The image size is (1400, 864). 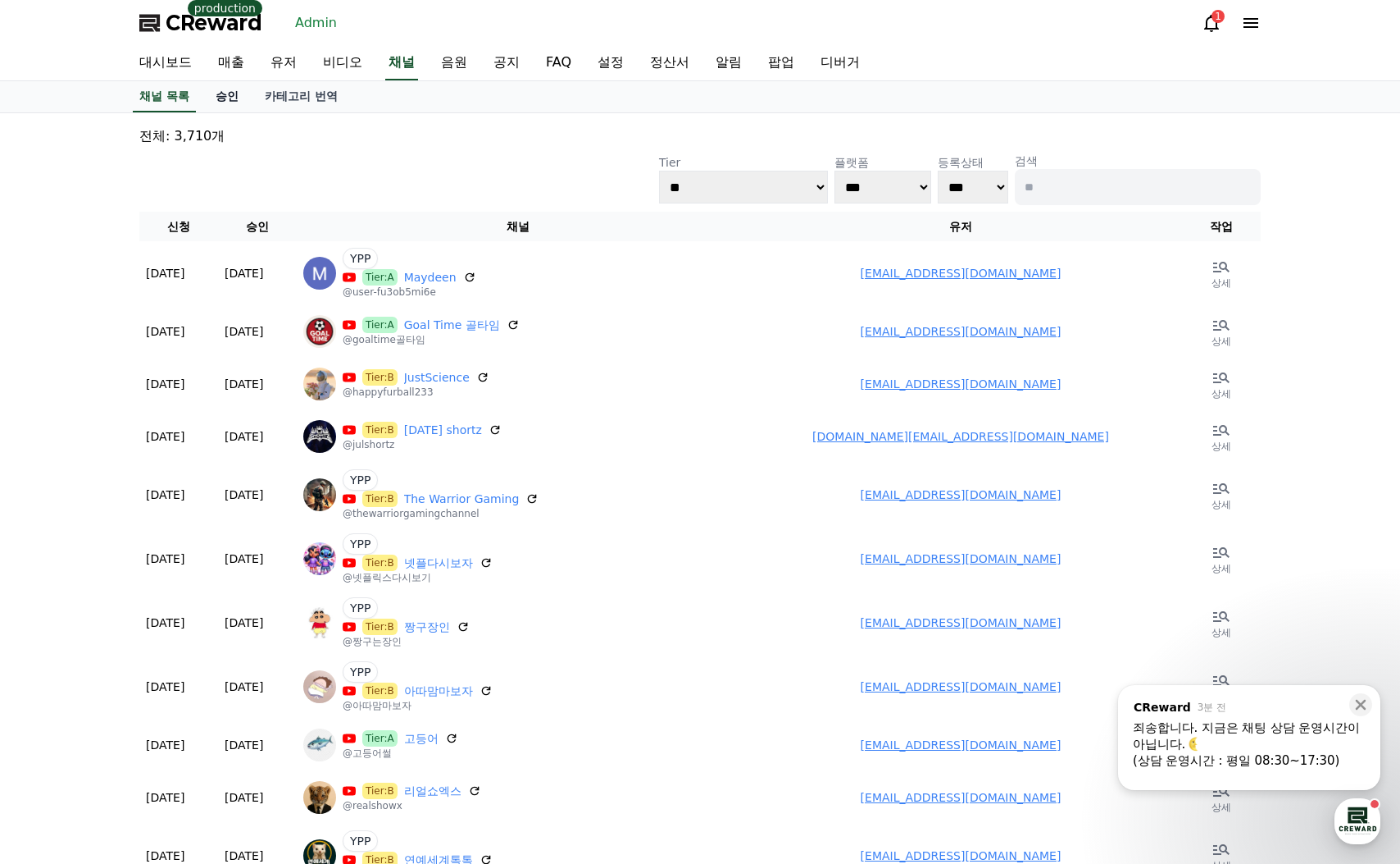 What do you see at coordinates (319, 384) in the screenshot?
I see `img: JustScience` at bounding box center [319, 384].